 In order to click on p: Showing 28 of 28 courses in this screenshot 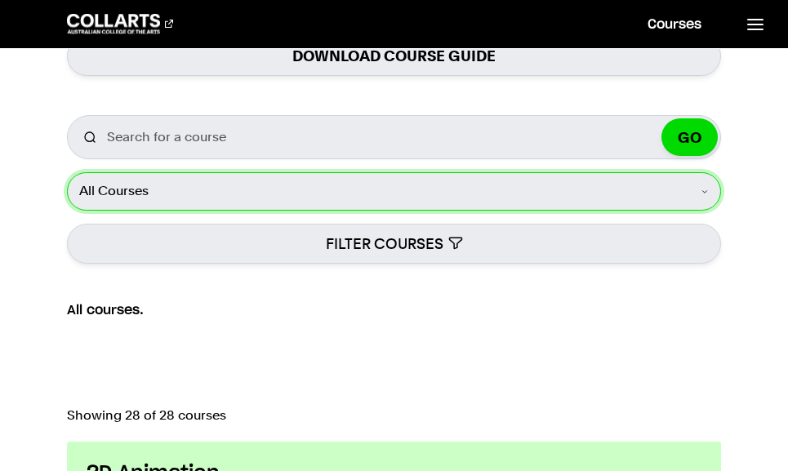, I will do `click(394, 416)`.